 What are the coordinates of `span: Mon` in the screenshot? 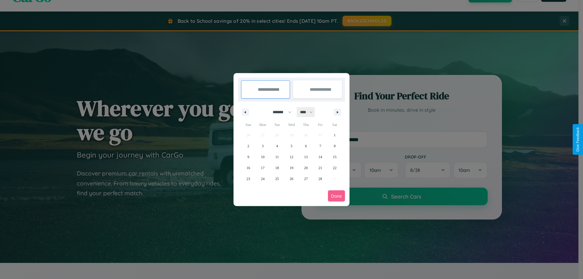 It's located at (262, 125).